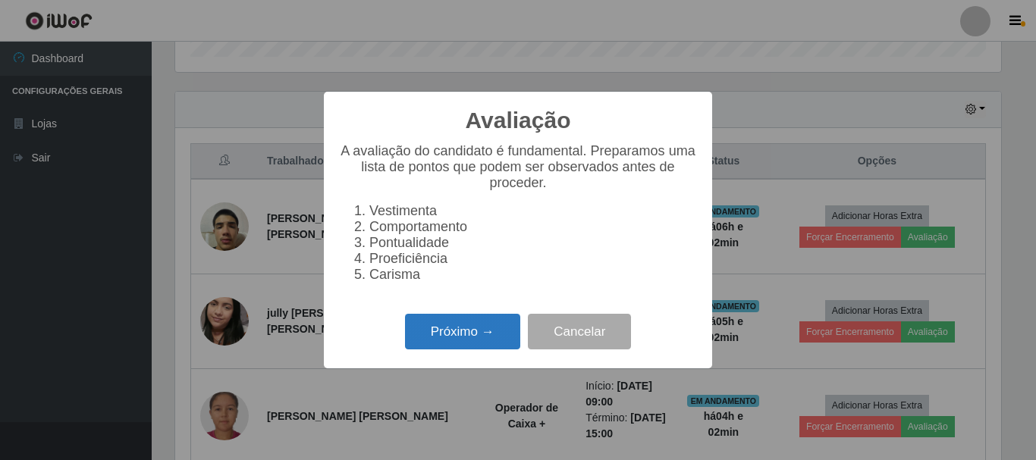 The image size is (1036, 460). I want to click on li: Vestimenta, so click(533, 211).